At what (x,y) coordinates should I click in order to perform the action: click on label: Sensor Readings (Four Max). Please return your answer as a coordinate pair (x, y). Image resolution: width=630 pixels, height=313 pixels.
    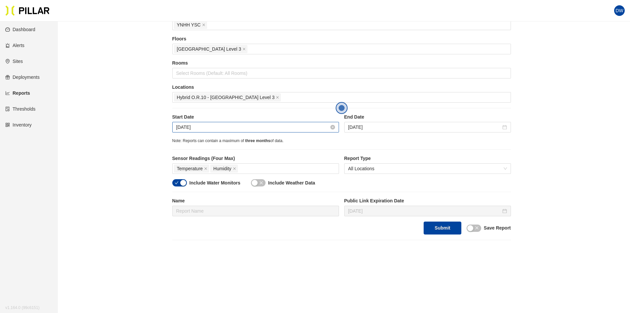
    Looking at the image, I should click on (256, 158).